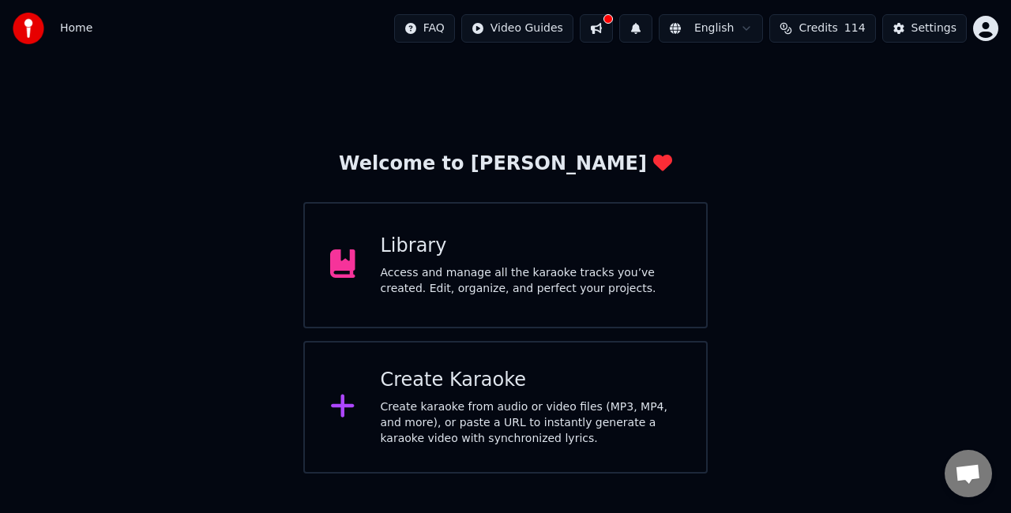 This screenshot has width=1011, height=513. What do you see at coordinates (822, 28) in the screenshot?
I see `button: Credits114` at bounding box center [822, 28].